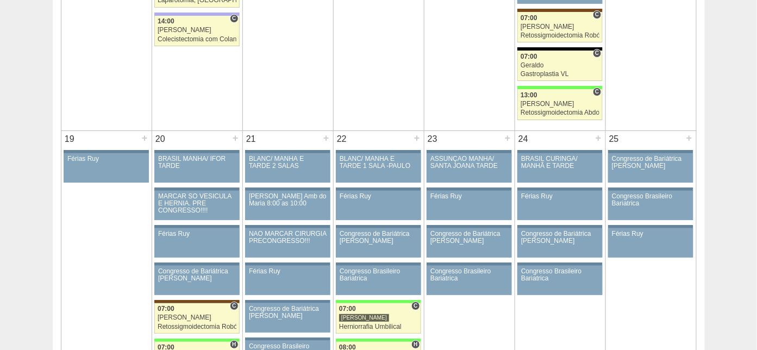 The image size is (757, 350). What do you see at coordinates (160, 139) in the screenshot?
I see `div: 20` at bounding box center [160, 139].